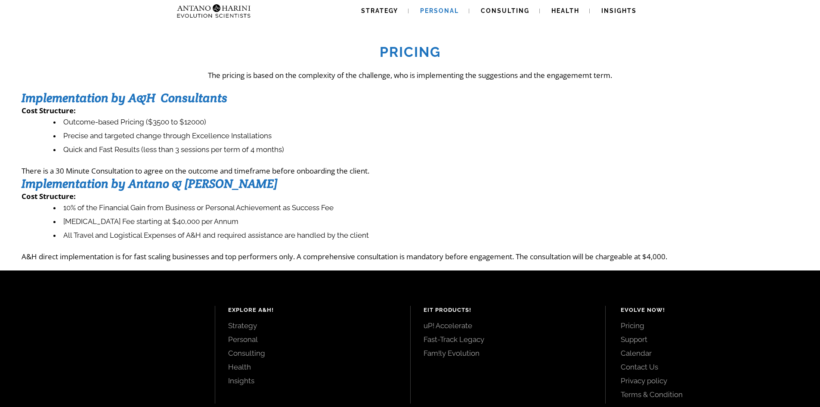 The height and width of the screenshot is (407, 820). What do you see at coordinates (313, 381) in the screenshot?
I see `a: Insights` at bounding box center [313, 381].